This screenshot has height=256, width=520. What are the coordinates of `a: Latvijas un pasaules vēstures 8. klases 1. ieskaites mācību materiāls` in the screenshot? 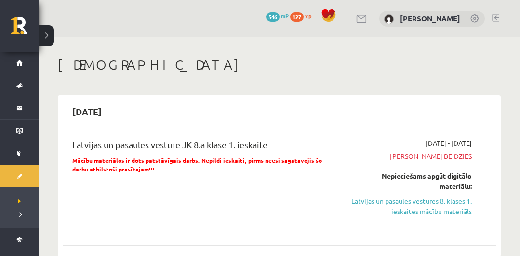 It's located at (410, 206).